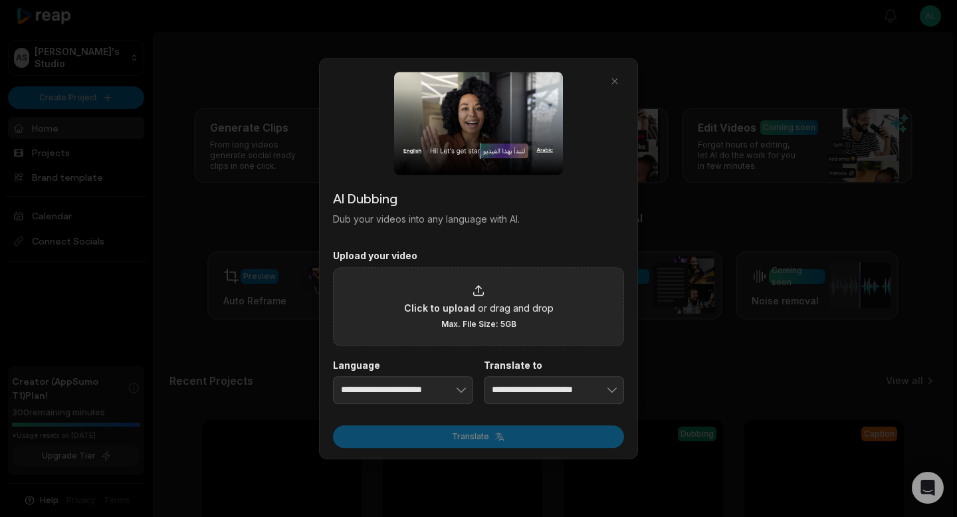 This screenshot has width=957, height=517. Describe the element at coordinates (478, 123) in the screenshot. I see `img: dubbing_dialog.png` at that location.